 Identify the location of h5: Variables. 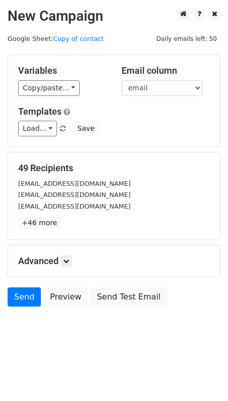
(62, 71).